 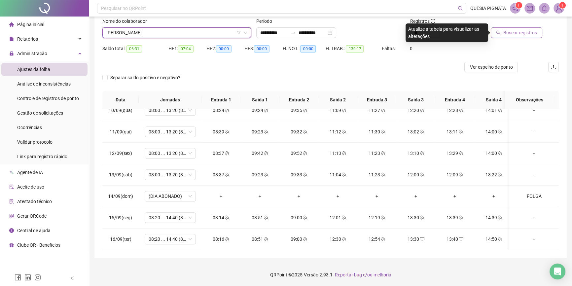 What do you see at coordinates (377, 132) in the screenshot?
I see `div: 11:30` at bounding box center [377, 132].